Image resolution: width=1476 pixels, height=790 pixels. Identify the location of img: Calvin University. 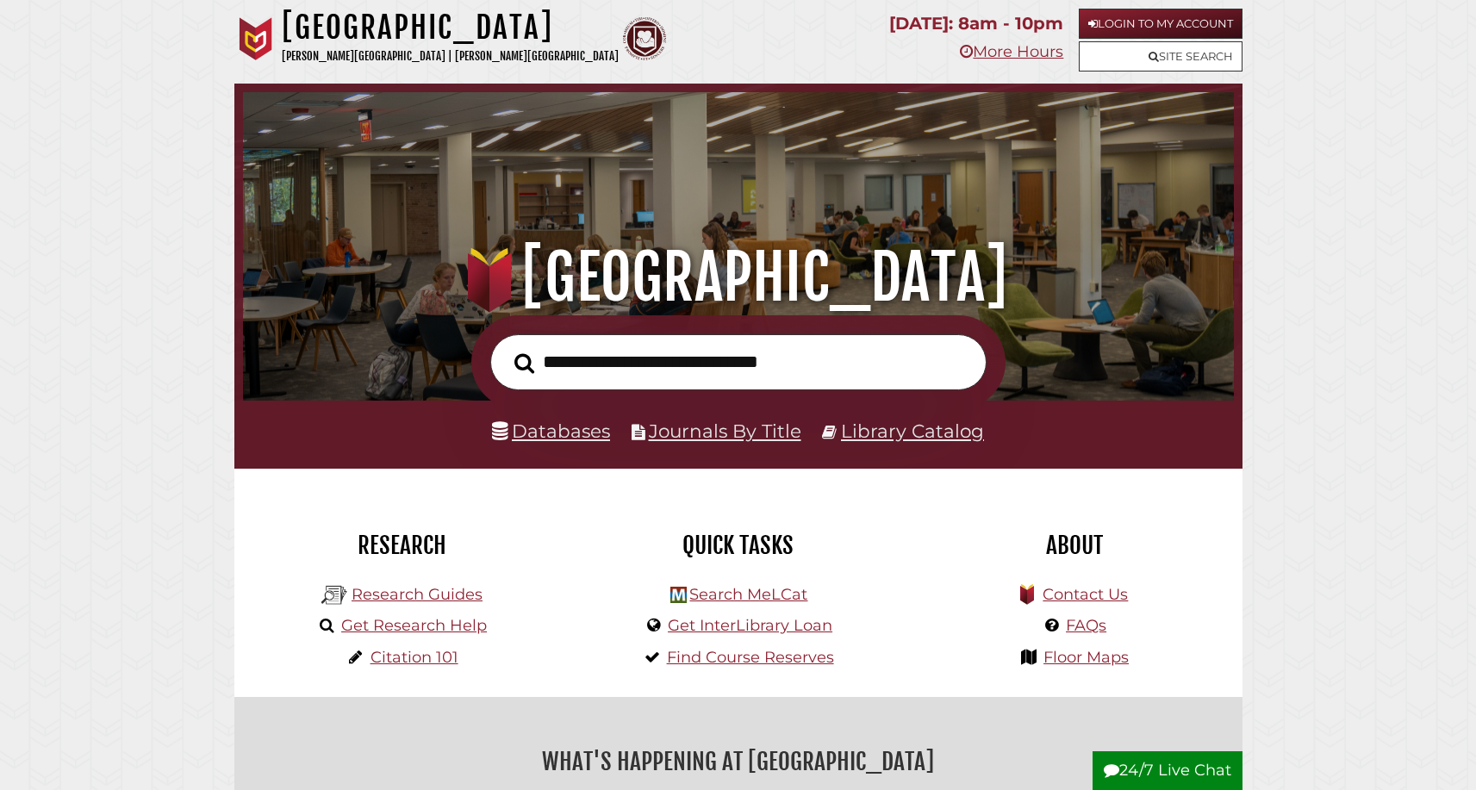
(256, 39).